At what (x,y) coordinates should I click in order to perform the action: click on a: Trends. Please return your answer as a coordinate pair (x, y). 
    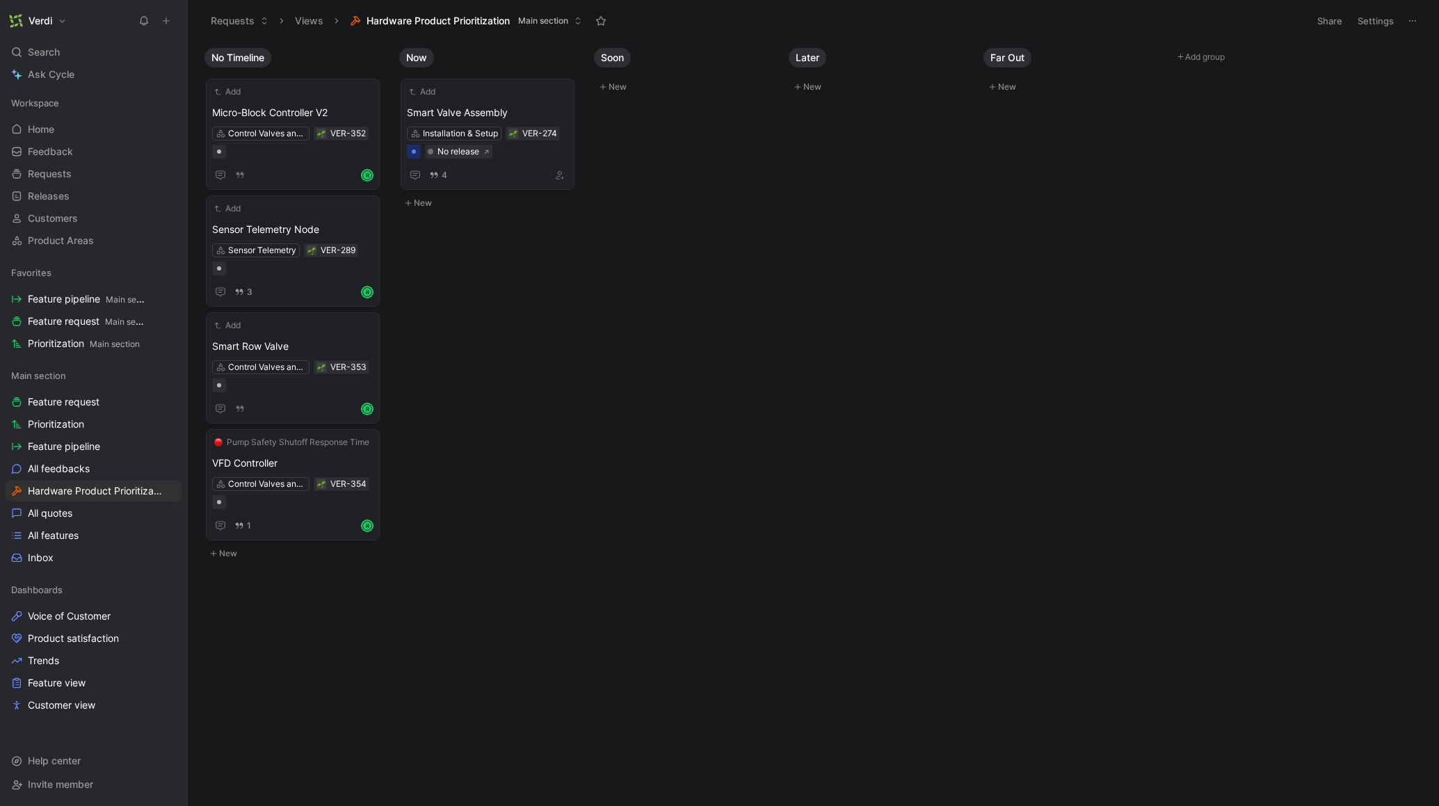
    Looking at the image, I should click on (93, 661).